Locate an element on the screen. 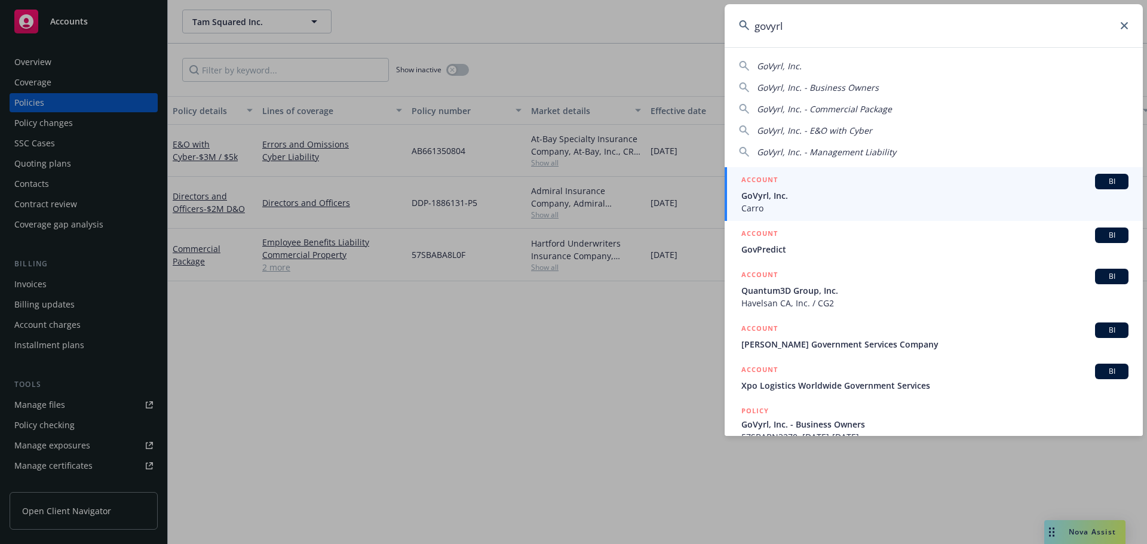  span: GovPredict is located at coordinates (935, 249).